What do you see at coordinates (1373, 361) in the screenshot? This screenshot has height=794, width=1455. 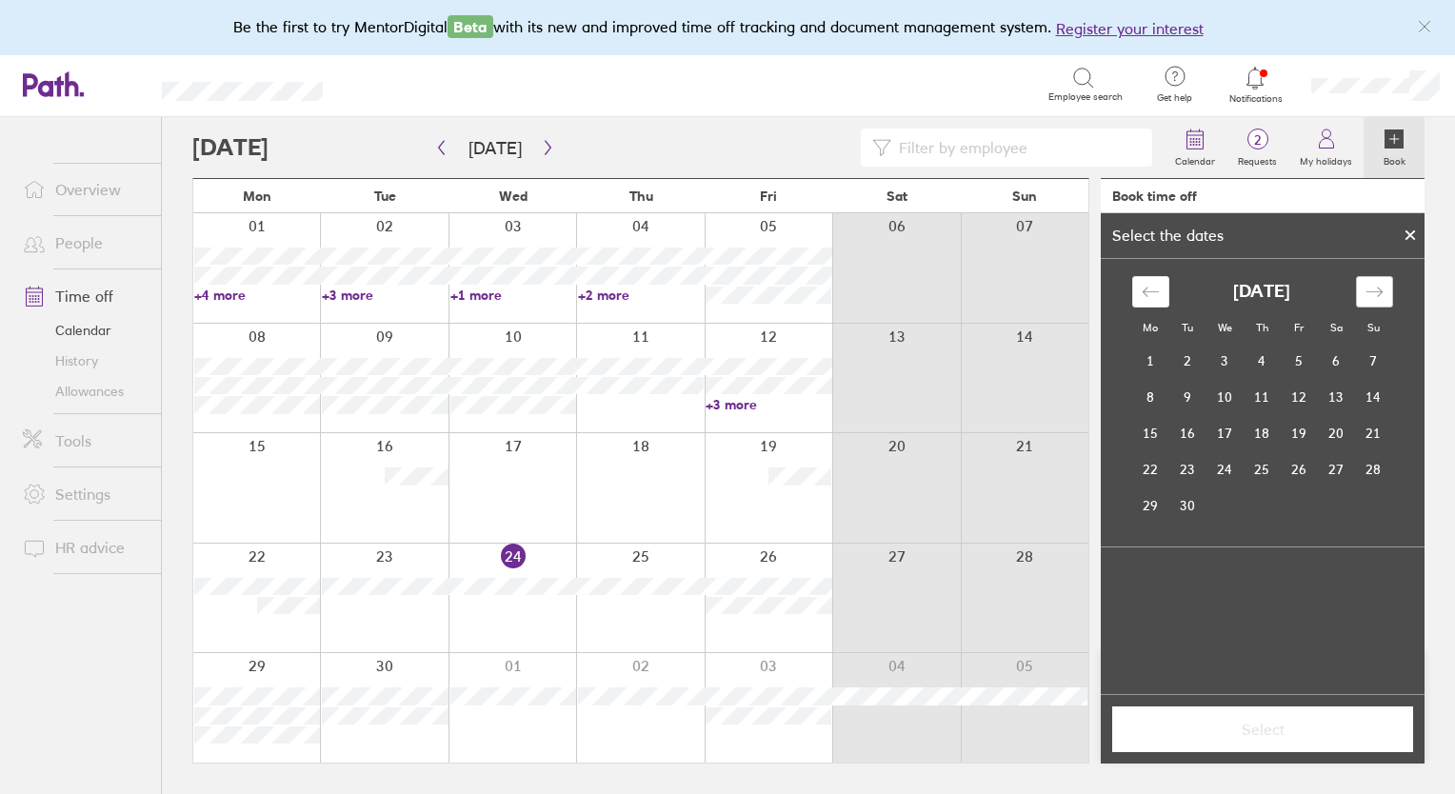 I see `td: Choose Sunday, September 7, 2025 as your check-in date. It’s available.` at bounding box center [1373, 361].